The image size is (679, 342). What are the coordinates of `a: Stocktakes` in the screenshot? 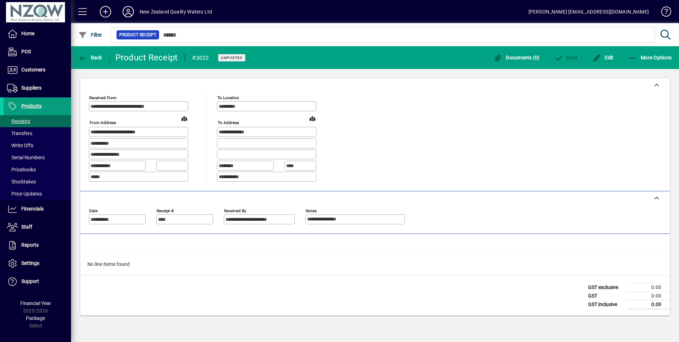 It's located at (37, 182).